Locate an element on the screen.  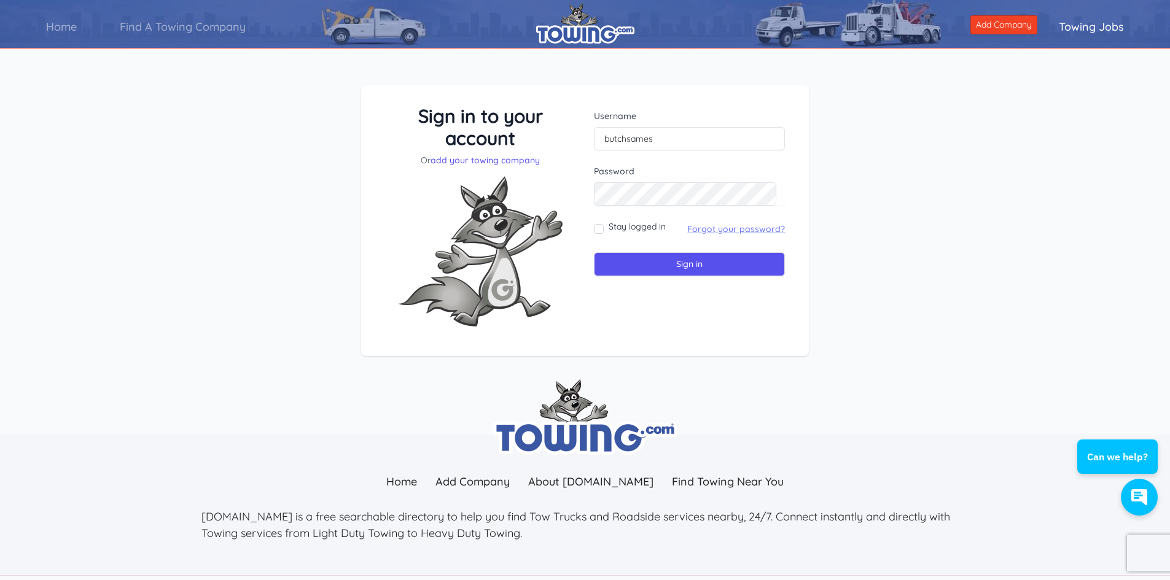
label: Stay logged in is located at coordinates (637, 227).